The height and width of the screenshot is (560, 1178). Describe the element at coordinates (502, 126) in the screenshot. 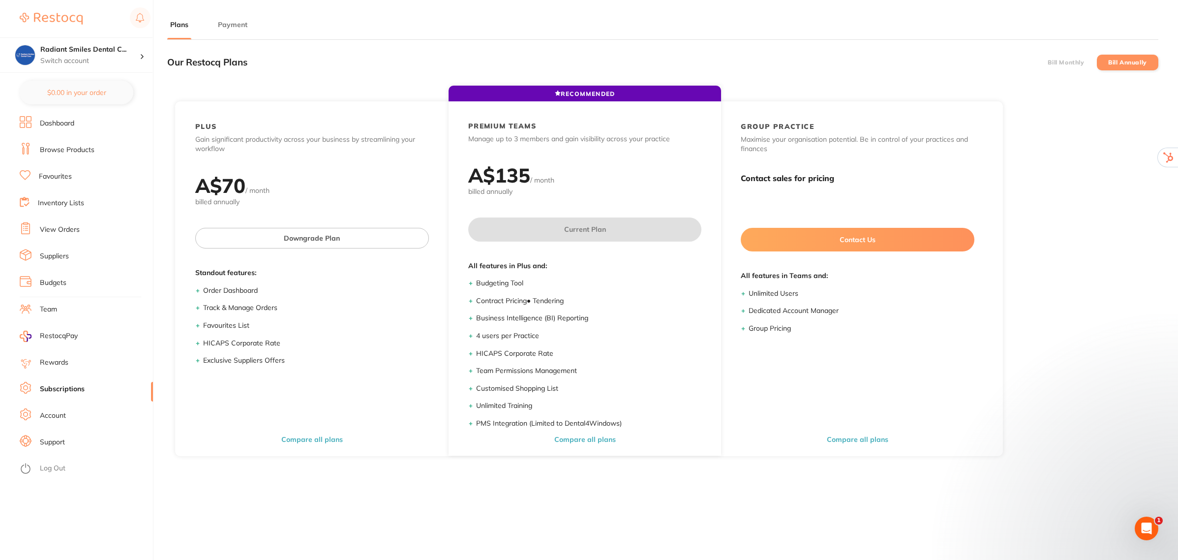

I see `h2: PREMIUM TEAMS` at that location.